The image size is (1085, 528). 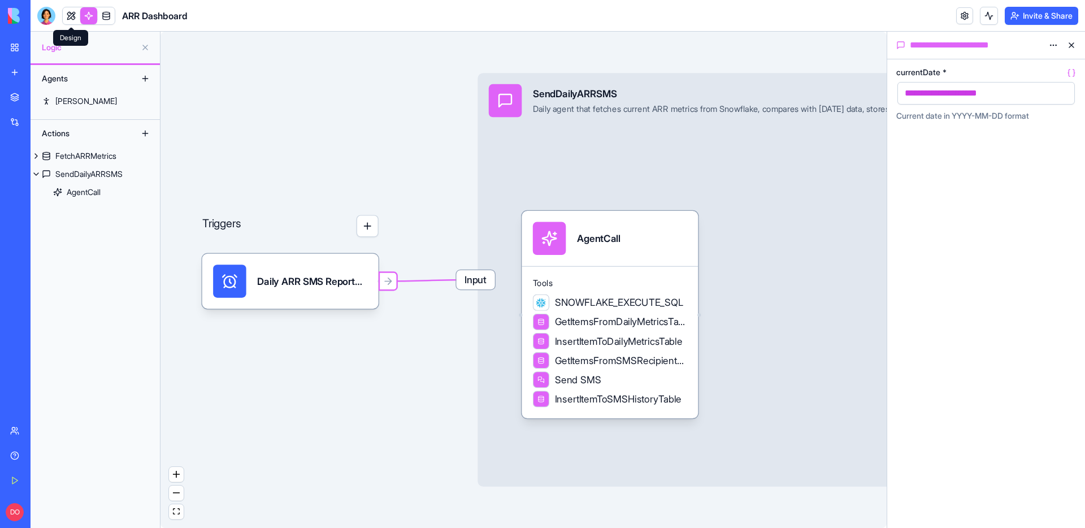 I want to click on p: Triggers, so click(x=222, y=226).